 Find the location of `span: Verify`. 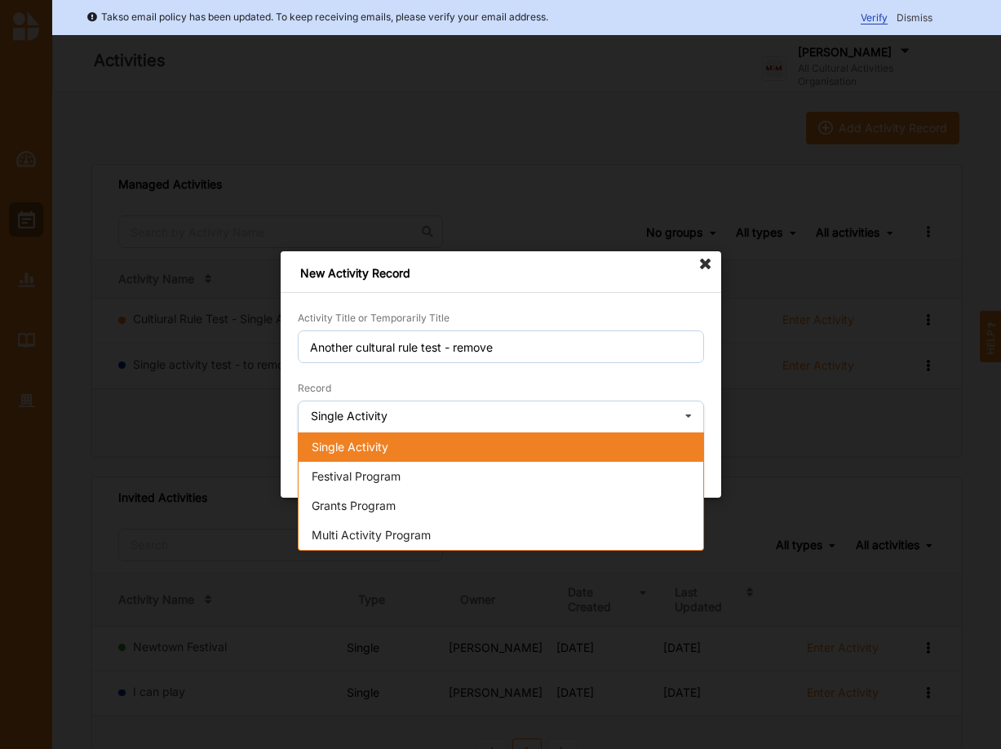

span: Verify is located at coordinates (874, 18).